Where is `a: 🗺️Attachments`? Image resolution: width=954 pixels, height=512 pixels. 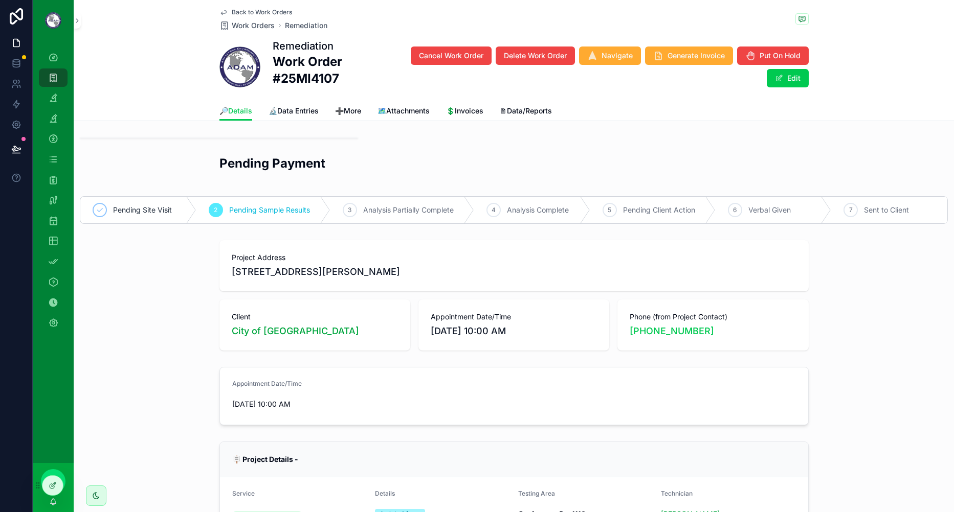
a: 🗺️Attachments is located at coordinates (403, 112).